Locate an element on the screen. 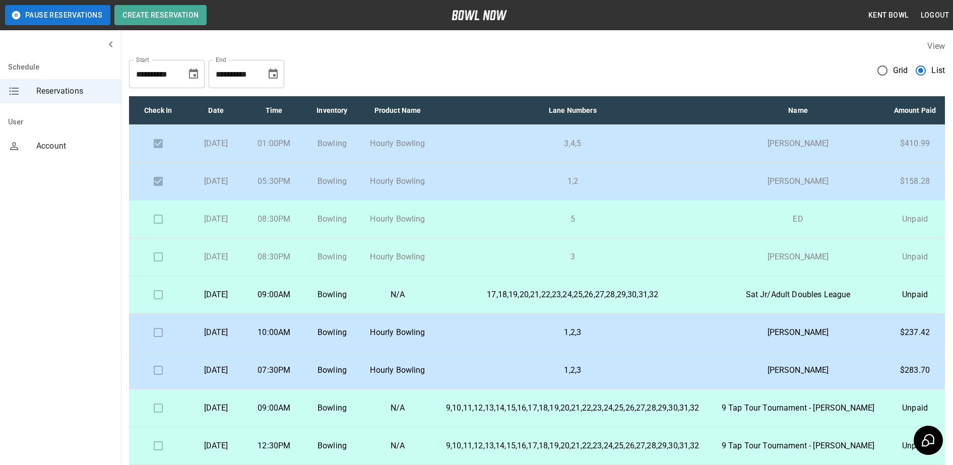  span: Account is located at coordinates (75, 146).